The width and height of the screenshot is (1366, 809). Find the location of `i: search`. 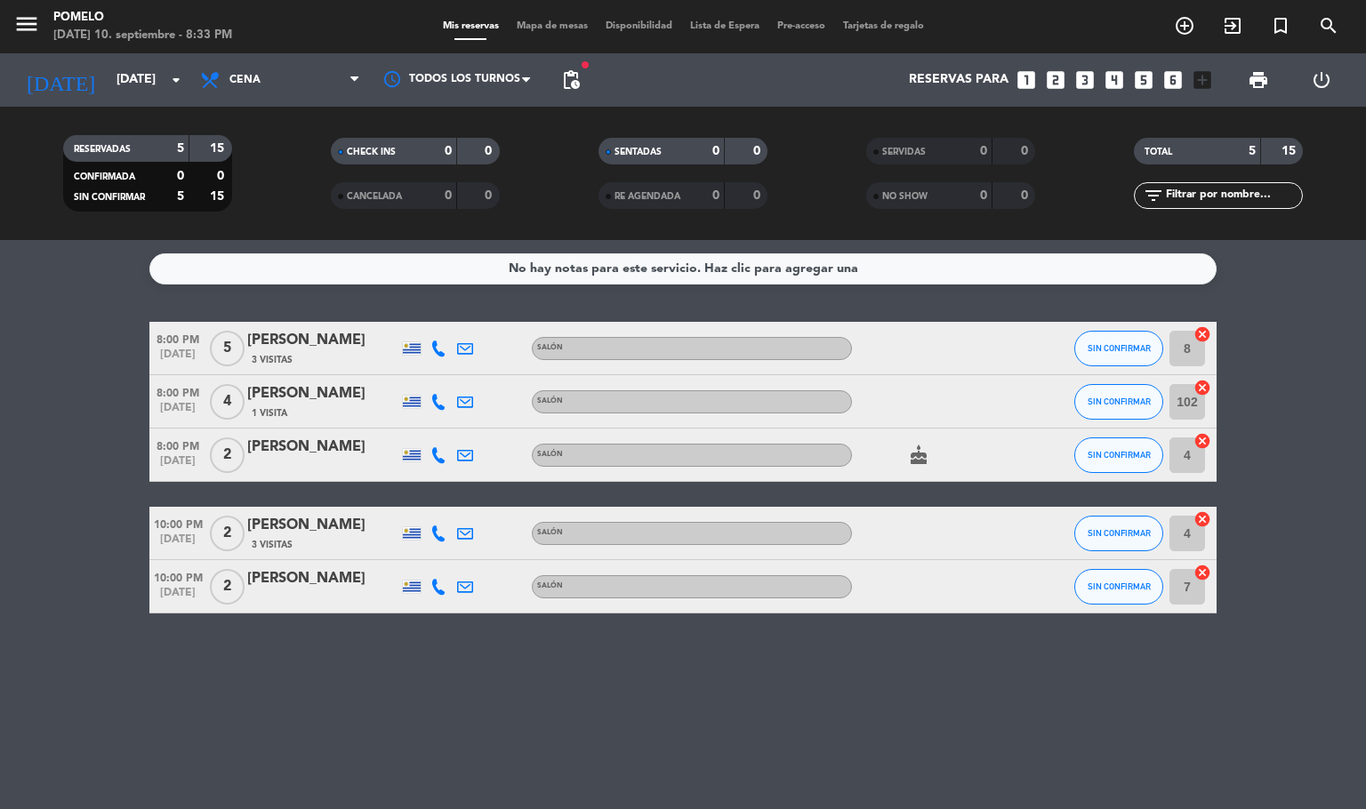

i: search is located at coordinates (1329, 26).